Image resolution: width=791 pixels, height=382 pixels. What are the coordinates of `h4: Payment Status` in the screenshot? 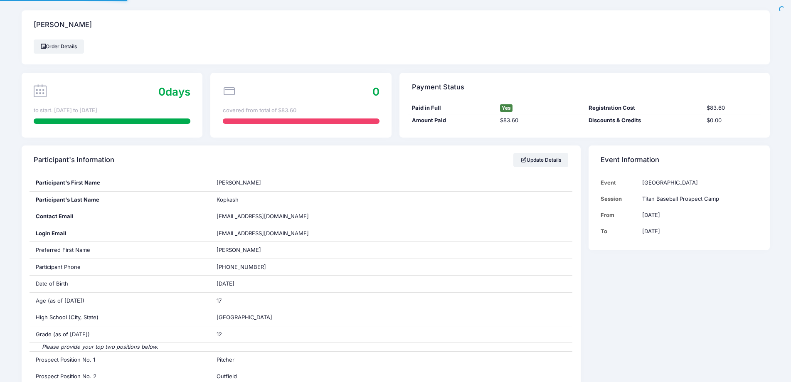 It's located at (438, 87).